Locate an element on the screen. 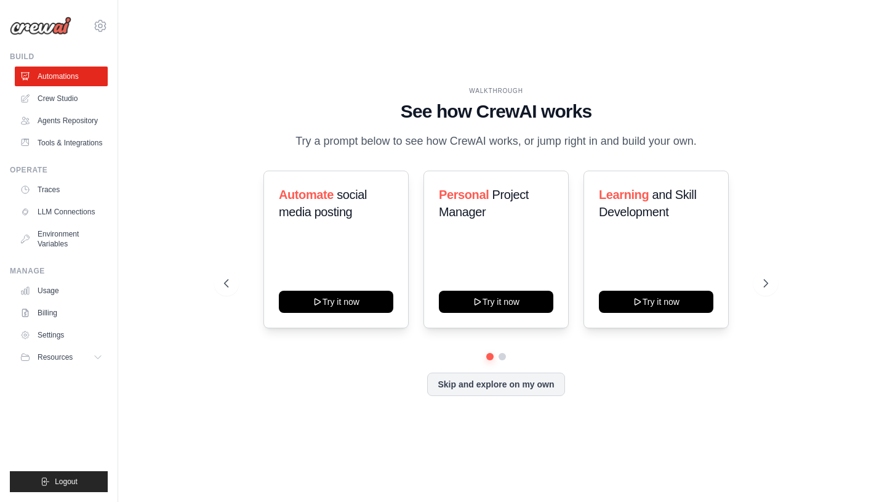  a: LLM Connections is located at coordinates (61, 212).